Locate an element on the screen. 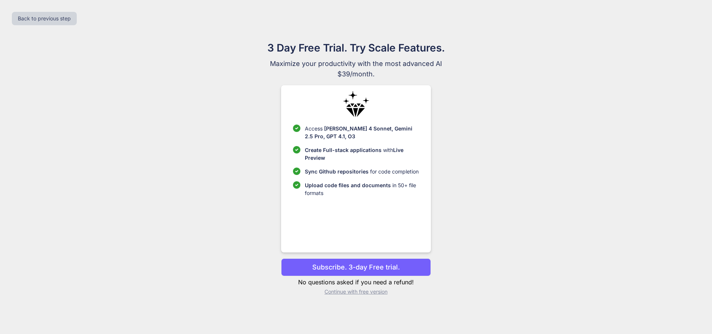 This screenshot has height=334, width=712. p: for code completion is located at coordinates (362, 171).